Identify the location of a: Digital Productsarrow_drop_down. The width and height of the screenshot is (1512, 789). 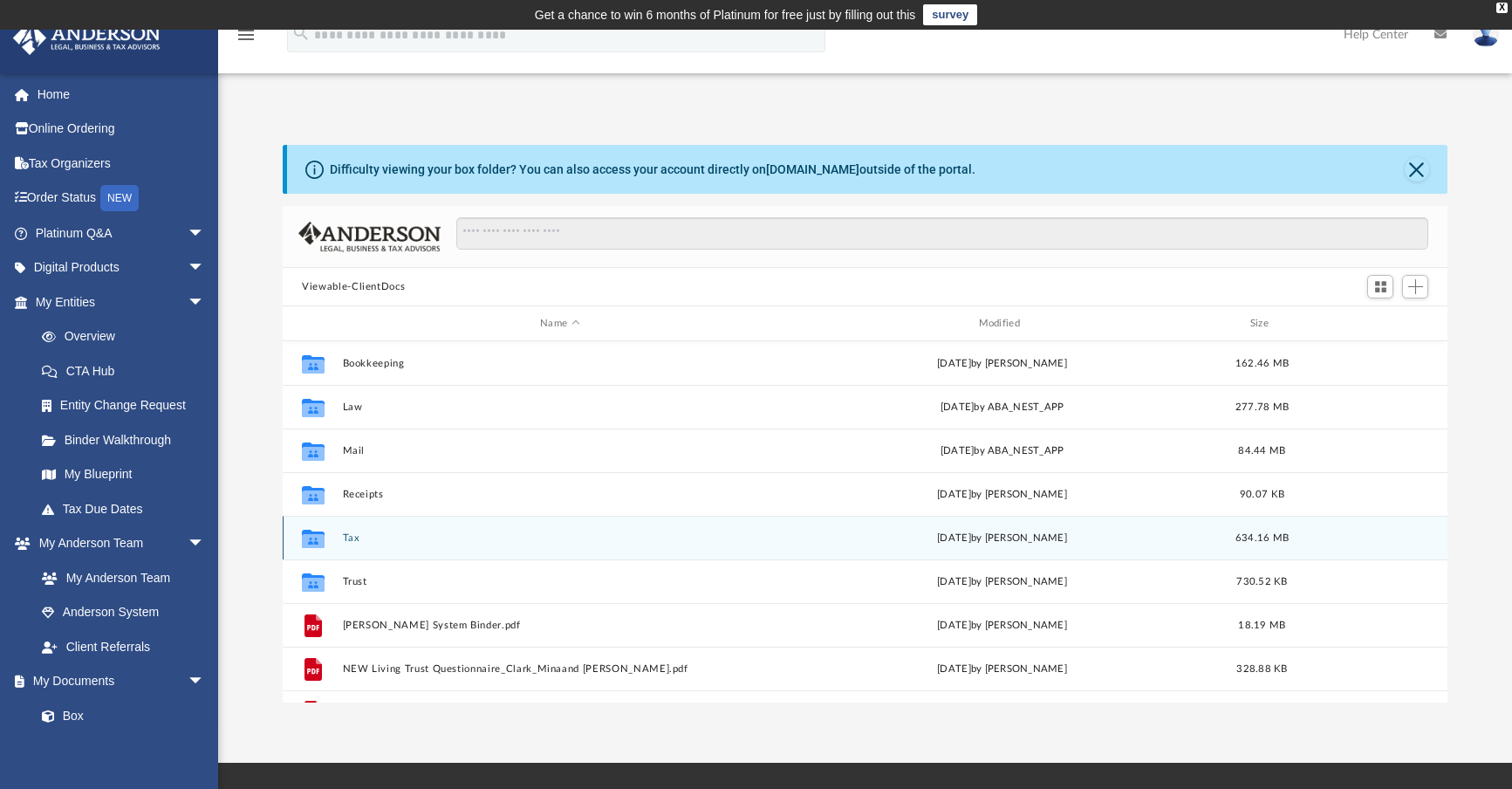
(121, 268).